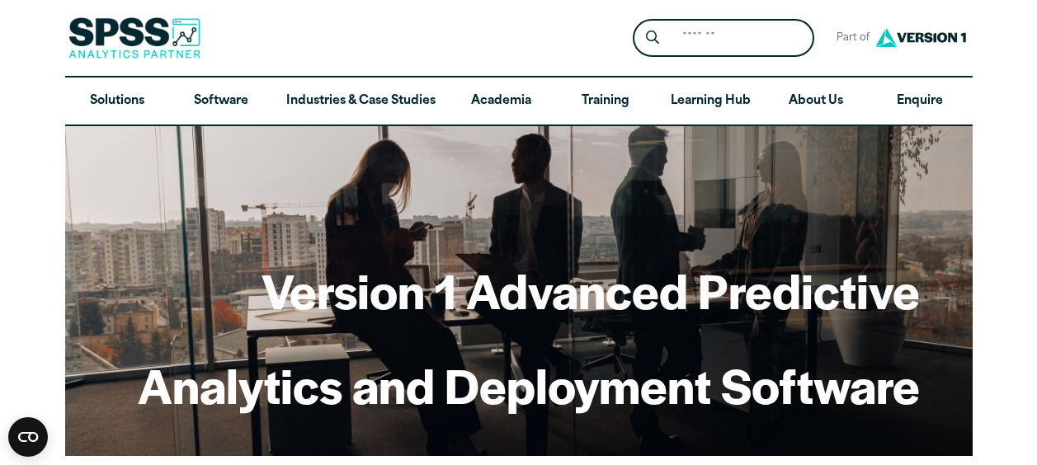 This screenshot has height=465, width=1037. Describe the element at coordinates (117, 101) in the screenshot. I see `a: Solutions` at that location.